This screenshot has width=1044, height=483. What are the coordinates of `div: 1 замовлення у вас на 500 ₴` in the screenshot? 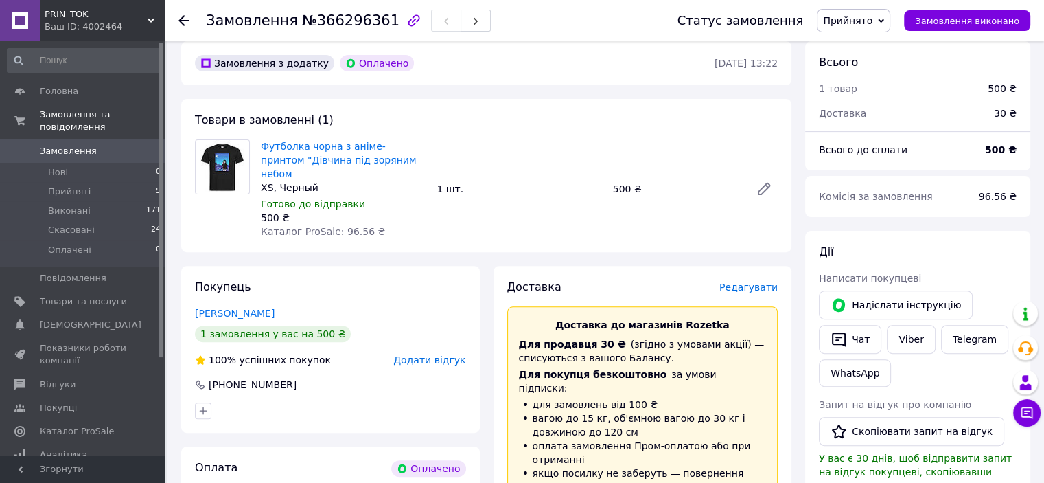 It's located at (273, 334).